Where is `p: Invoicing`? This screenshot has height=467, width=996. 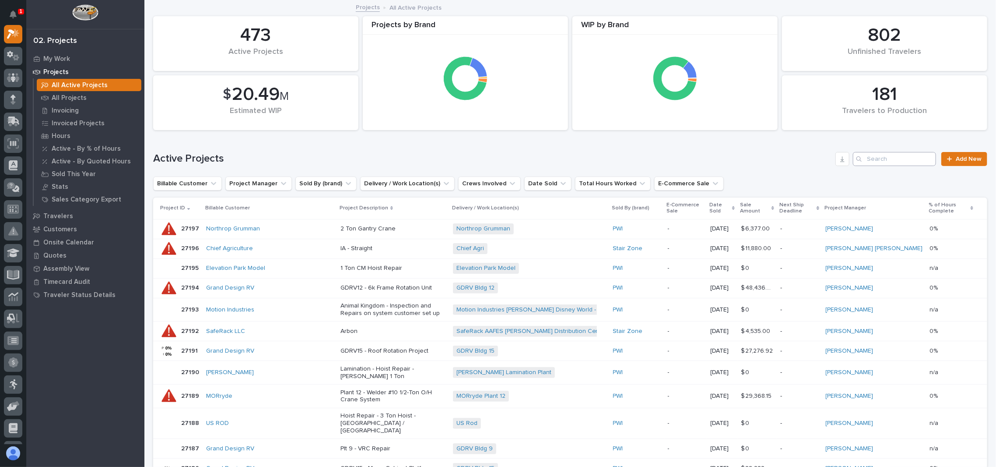
p: Invoicing is located at coordinates (65, 111).